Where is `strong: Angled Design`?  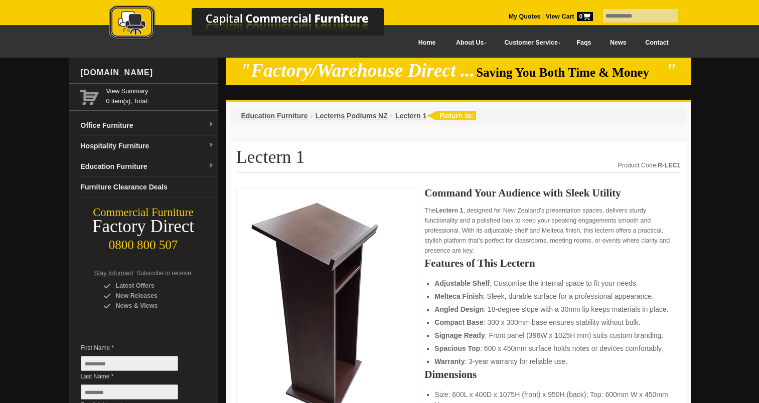
strong: Angled Design is located at coordinates (459, 309).